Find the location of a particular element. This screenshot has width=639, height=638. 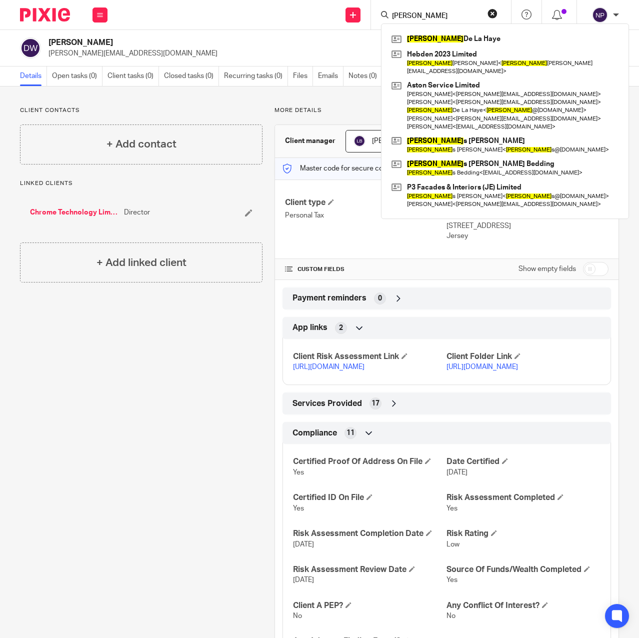

span: 11 is located at coordinates (351, 433).